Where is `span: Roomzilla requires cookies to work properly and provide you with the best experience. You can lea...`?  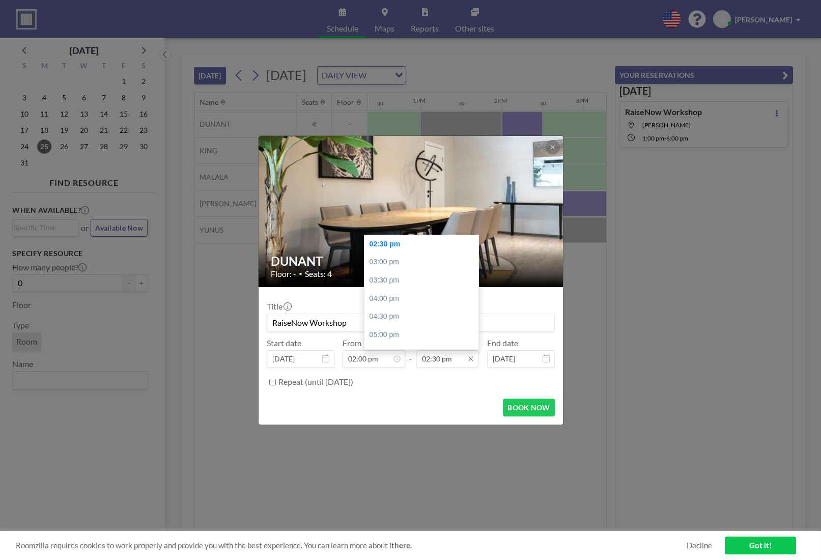
span: Roomzilla requires cookies to work properly and provide you with the best experience. You can lea... is located at coordinates (351, 545).